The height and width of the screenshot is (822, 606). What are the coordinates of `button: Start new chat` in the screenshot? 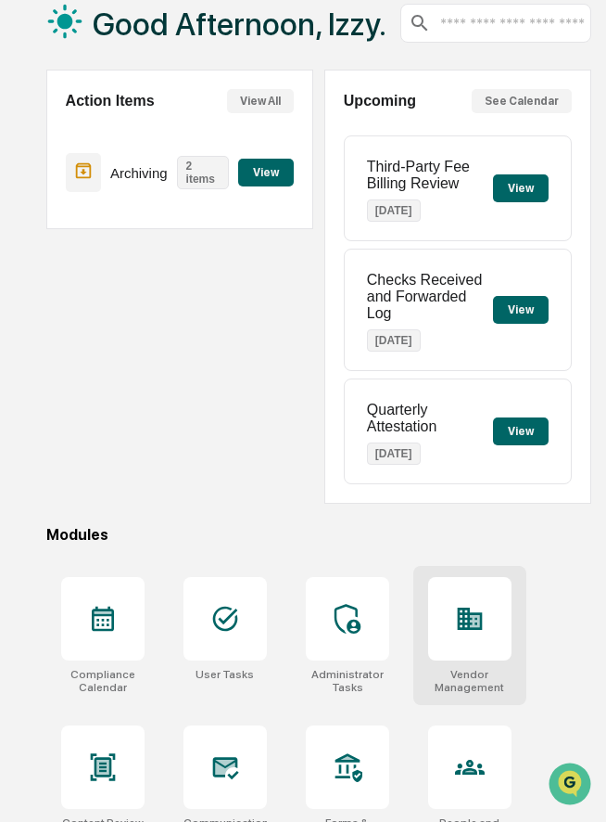 It's located at (326, 159).